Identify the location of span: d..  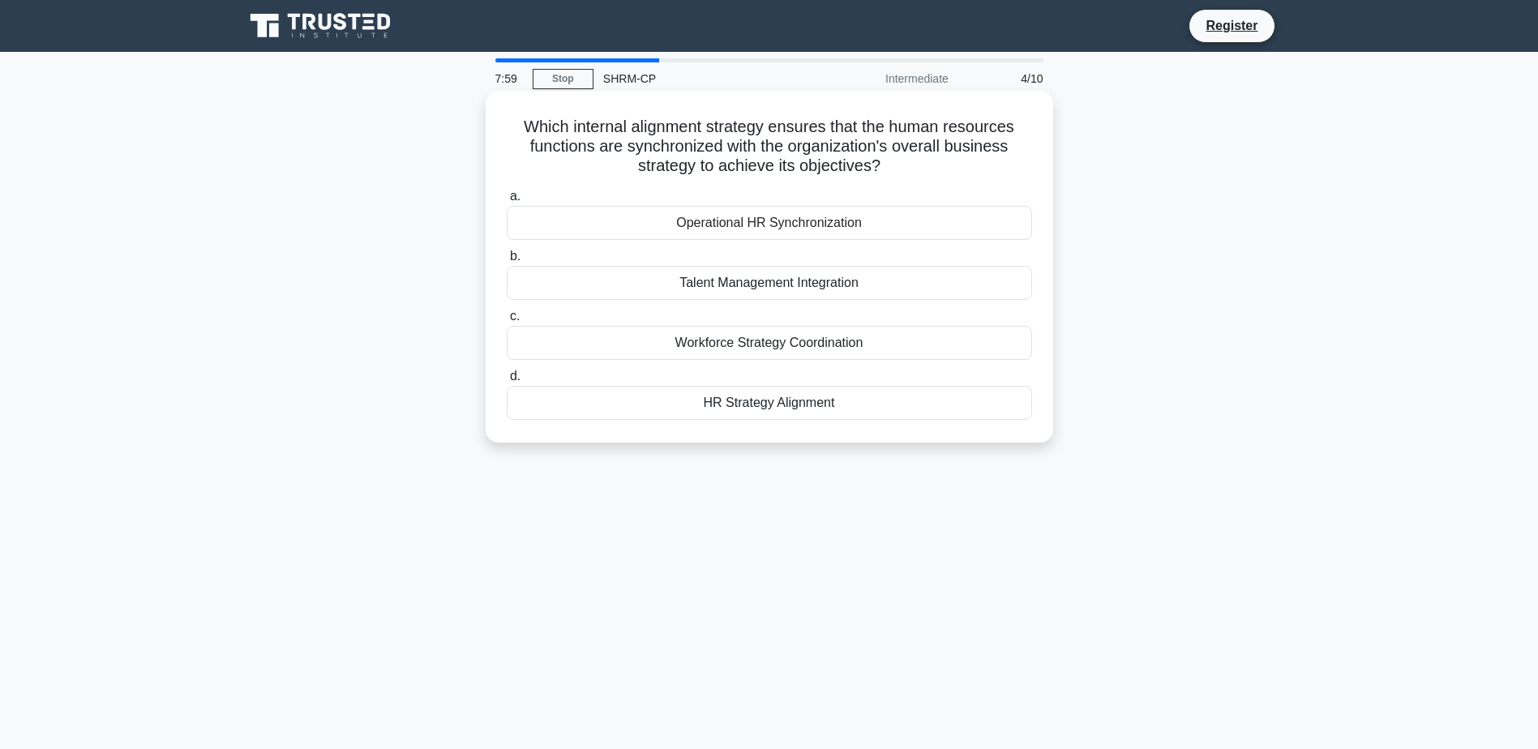
(515, 375).